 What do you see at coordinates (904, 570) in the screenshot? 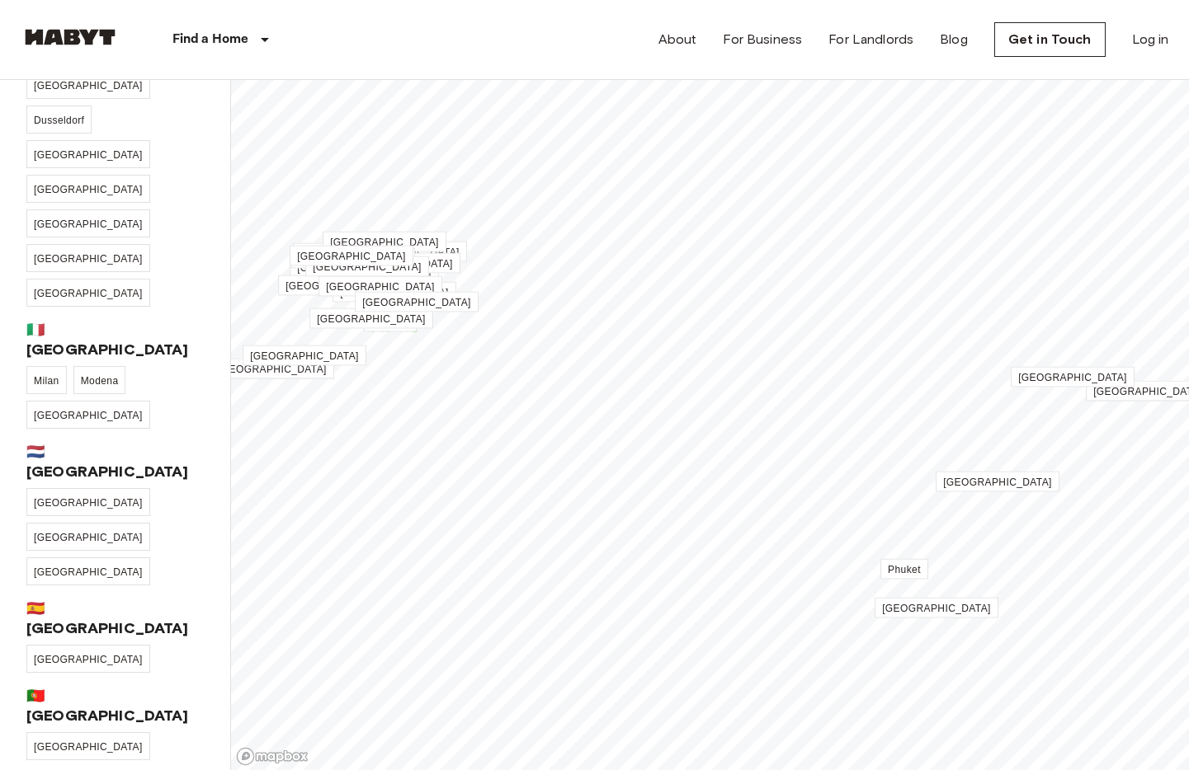
I see `span: Phuket` at bounding box center [904, 570].